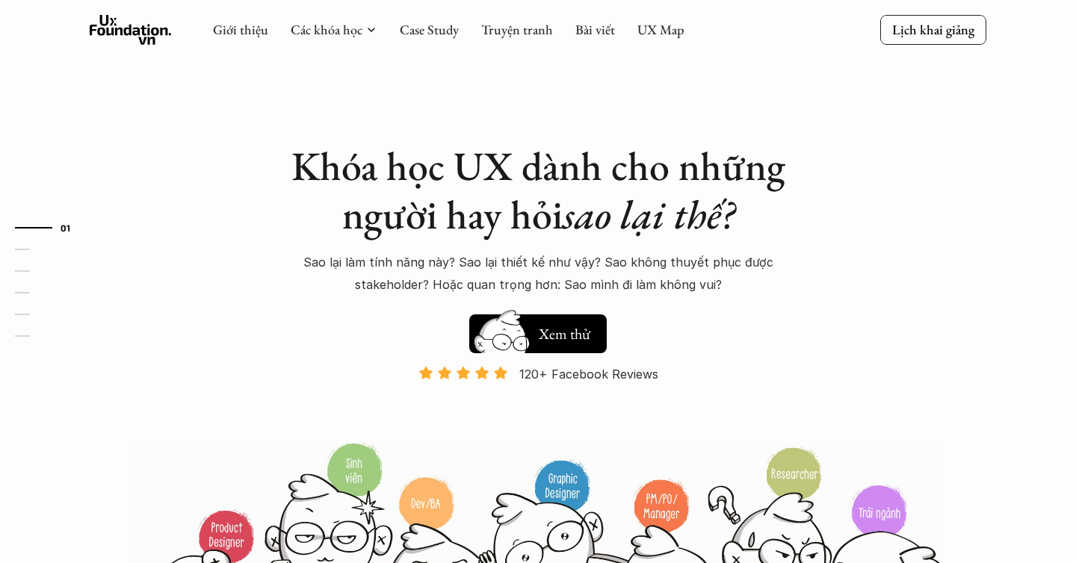 The width and height of the screenshot is (1076, 563). I want to click on h5: Xem thử, so click(564, 334).